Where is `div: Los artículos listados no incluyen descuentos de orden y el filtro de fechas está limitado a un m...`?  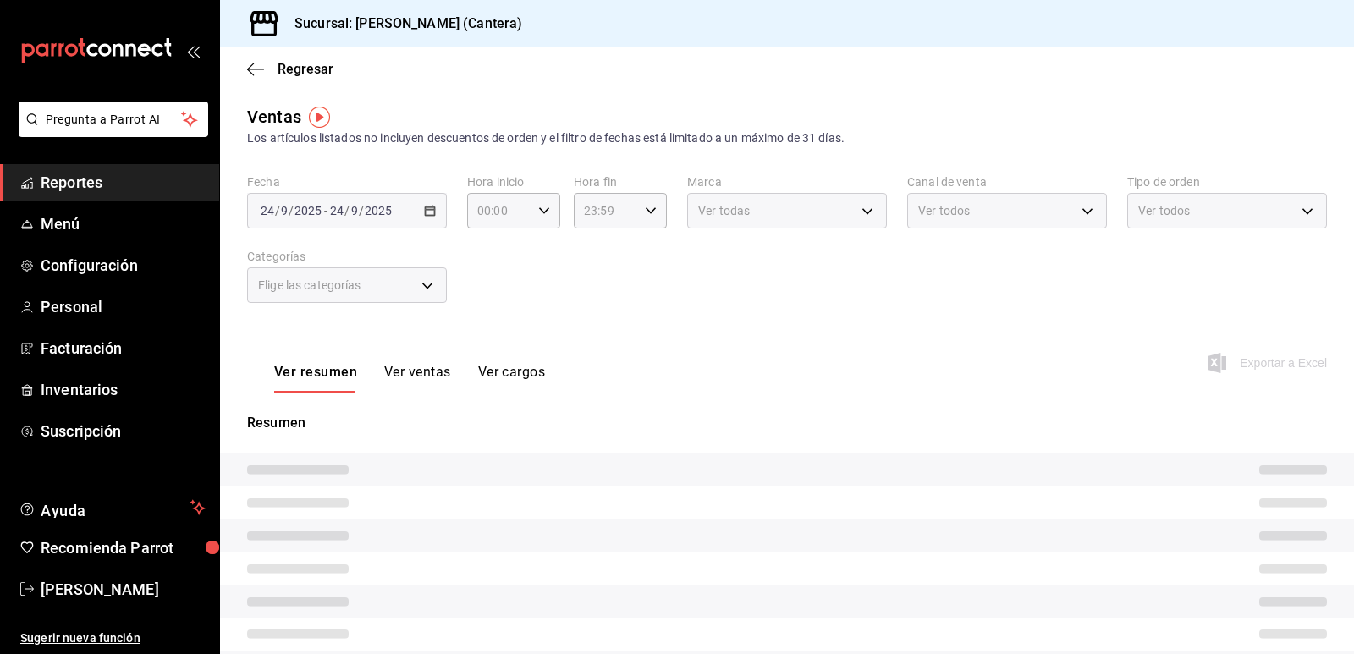
div: Los artículos listados no incluyen descuentos de orden y el filtro de fechas está limitado a un m... is located at coordinates (787, 138).